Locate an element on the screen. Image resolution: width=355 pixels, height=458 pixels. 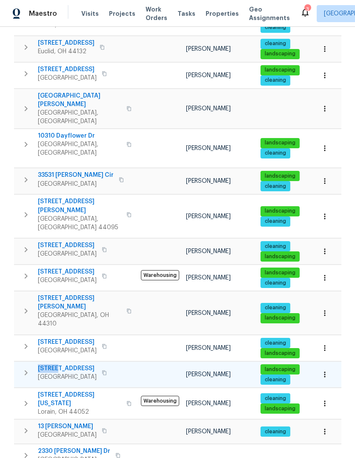
span: Lorain, OH 44052 is located at coordinates (80, 412).